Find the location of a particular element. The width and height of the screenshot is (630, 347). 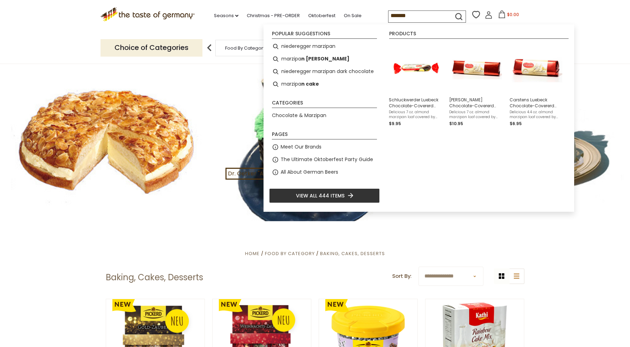

li: Pages is located at coordinates (324, 135).